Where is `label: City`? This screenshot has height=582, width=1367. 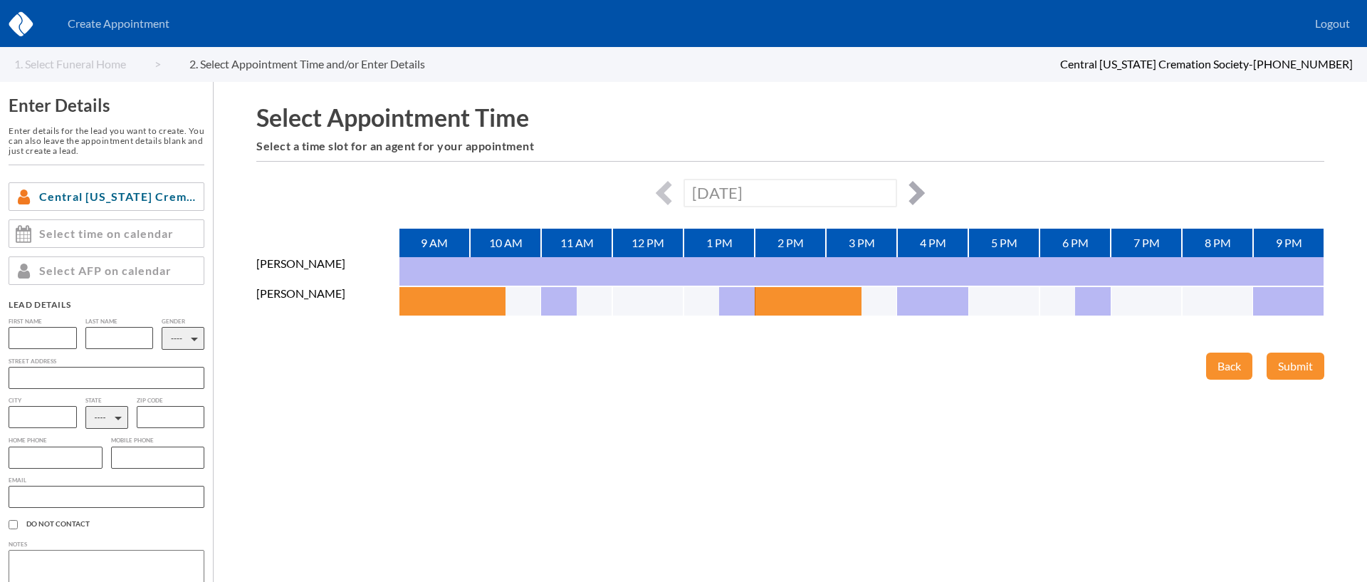 label: City is located at coordinates (43, 400).